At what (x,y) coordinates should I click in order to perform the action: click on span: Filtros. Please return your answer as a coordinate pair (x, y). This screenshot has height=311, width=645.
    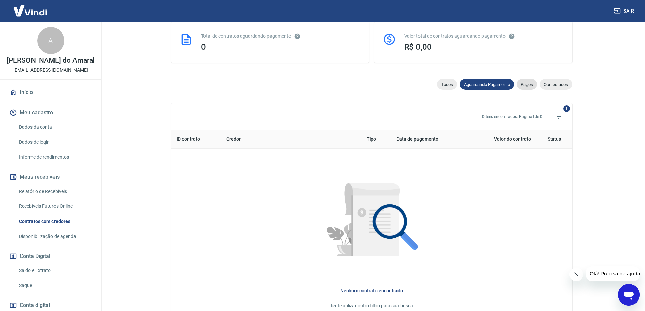
    Looking at the image, I should click on (558, 117).